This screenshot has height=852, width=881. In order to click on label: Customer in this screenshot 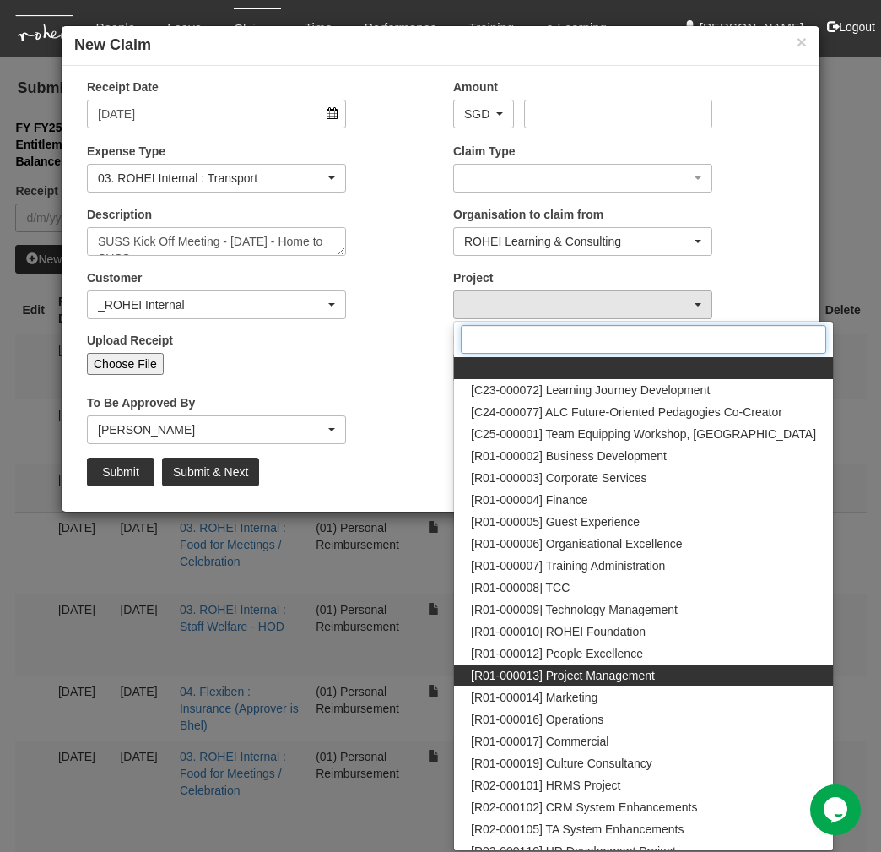, I will do `click(114, 278)`.